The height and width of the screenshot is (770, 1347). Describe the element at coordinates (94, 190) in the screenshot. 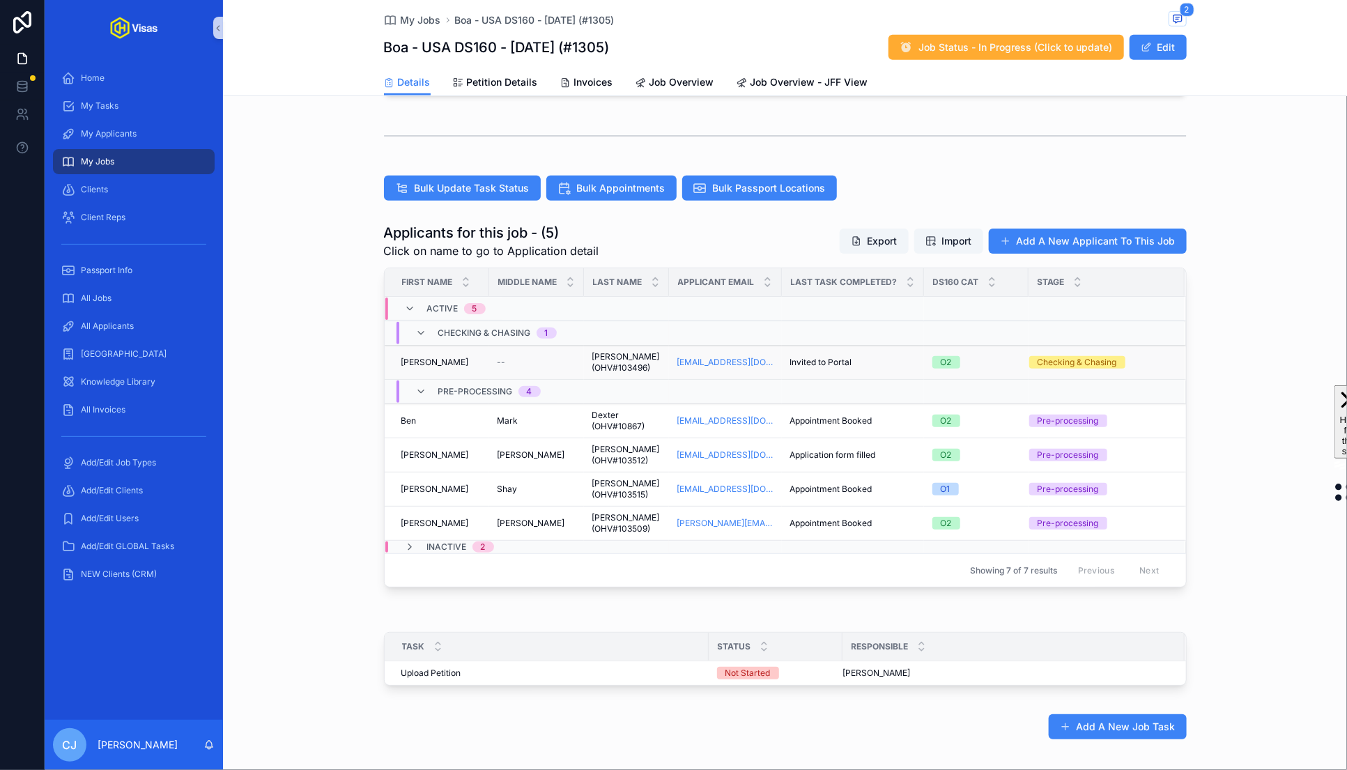

I see `span: Clients` at that location.